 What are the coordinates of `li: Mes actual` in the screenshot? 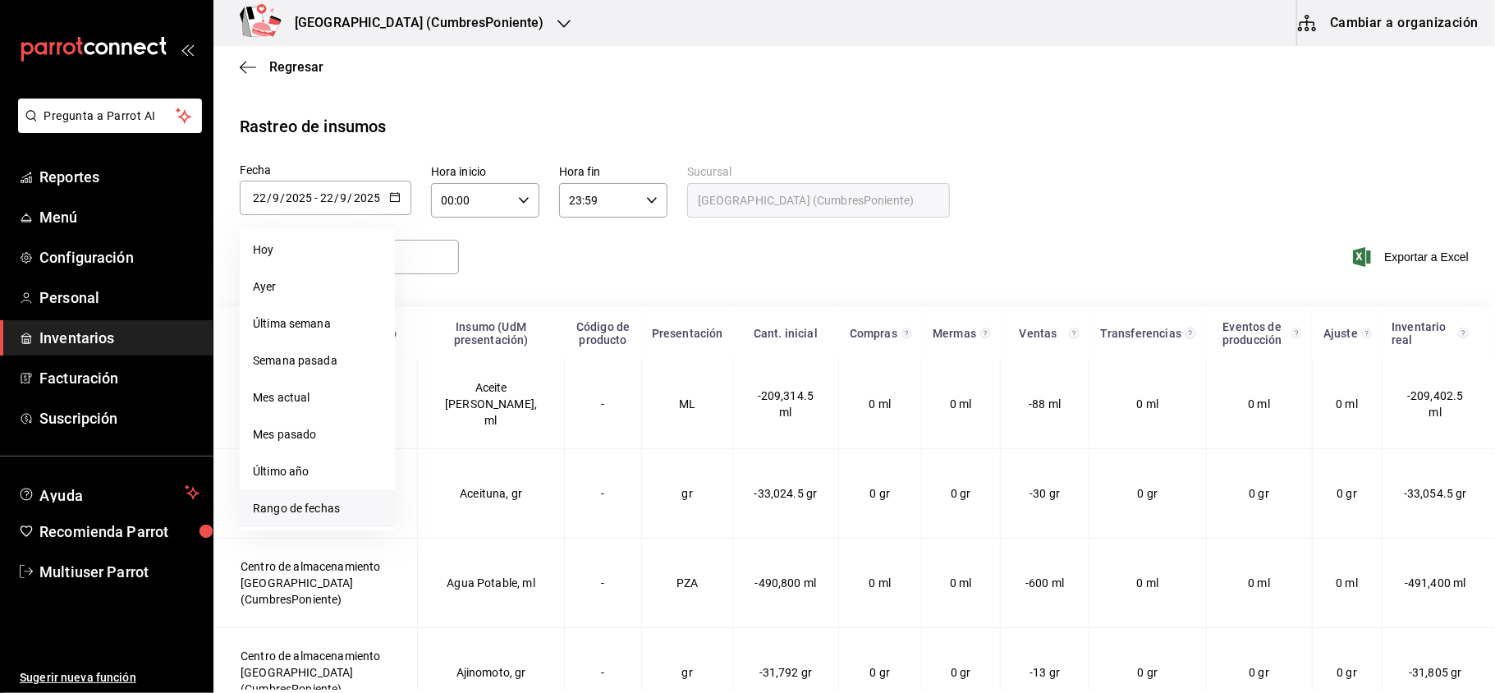 It's located at (317, 397).